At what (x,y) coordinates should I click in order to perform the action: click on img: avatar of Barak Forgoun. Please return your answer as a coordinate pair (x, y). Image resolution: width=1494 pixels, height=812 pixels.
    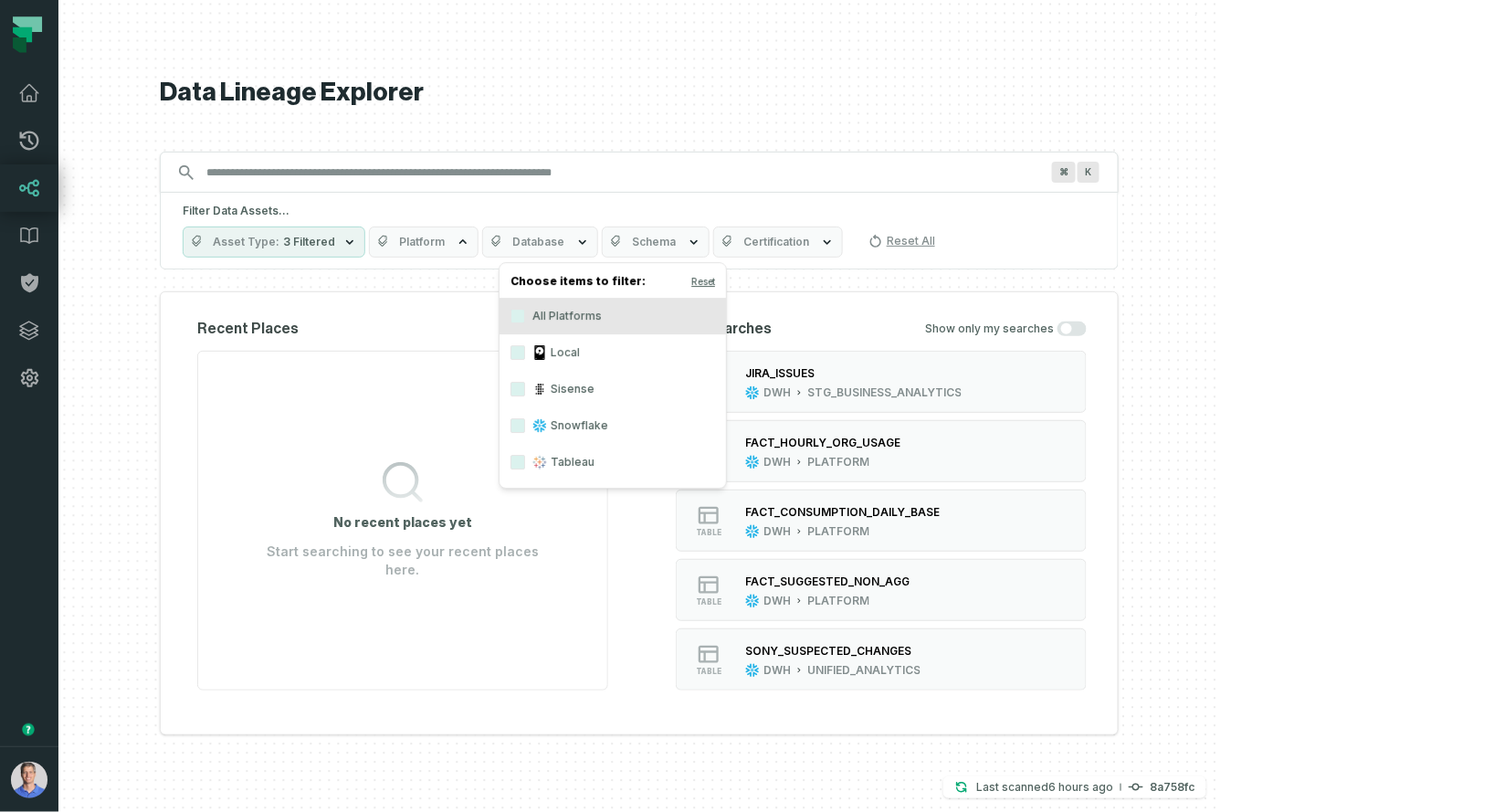
    Looking at the image, I should click on (29, 780).